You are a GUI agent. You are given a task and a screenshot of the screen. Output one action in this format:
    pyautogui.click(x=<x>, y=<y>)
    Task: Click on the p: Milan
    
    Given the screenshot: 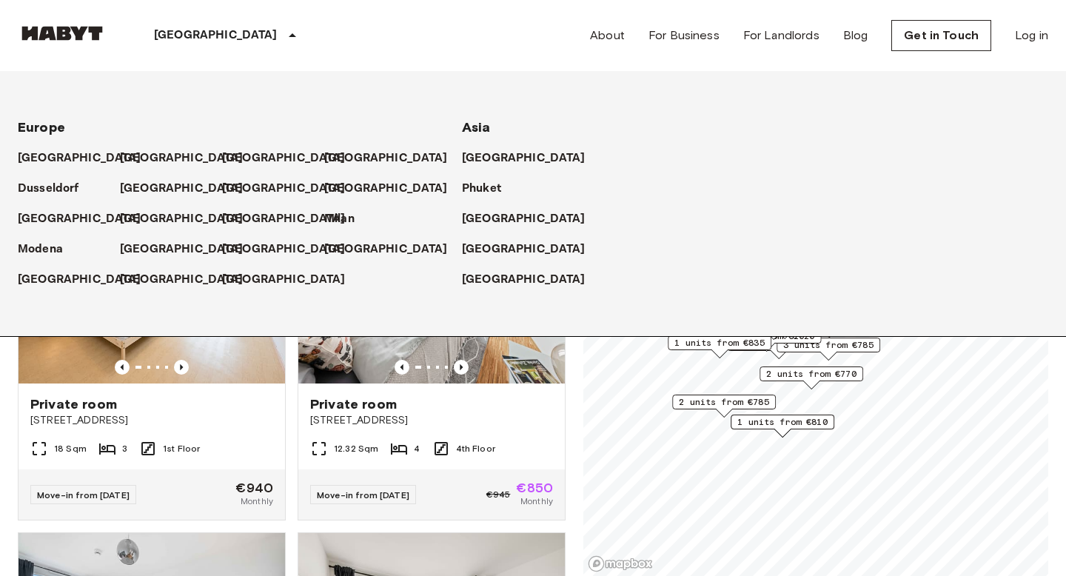 What is the action you would take?
    pyautogui.click(x=339, y=219)
    